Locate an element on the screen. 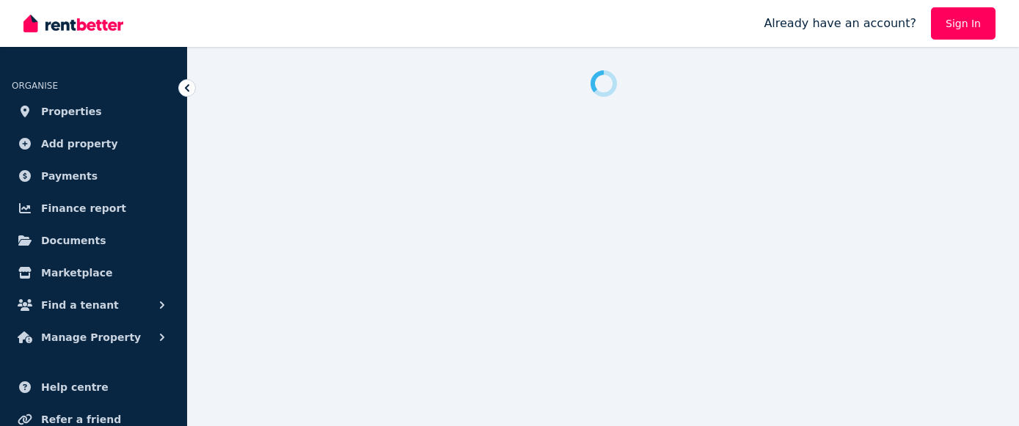  a: Finance report is located at coordinates (93, 208).